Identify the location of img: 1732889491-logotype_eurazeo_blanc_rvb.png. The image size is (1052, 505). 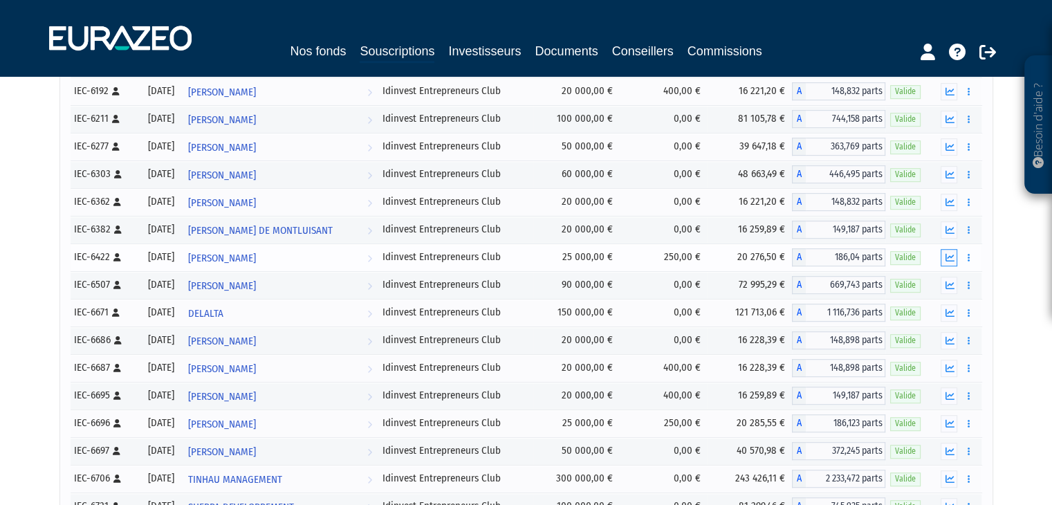
(120, 38).